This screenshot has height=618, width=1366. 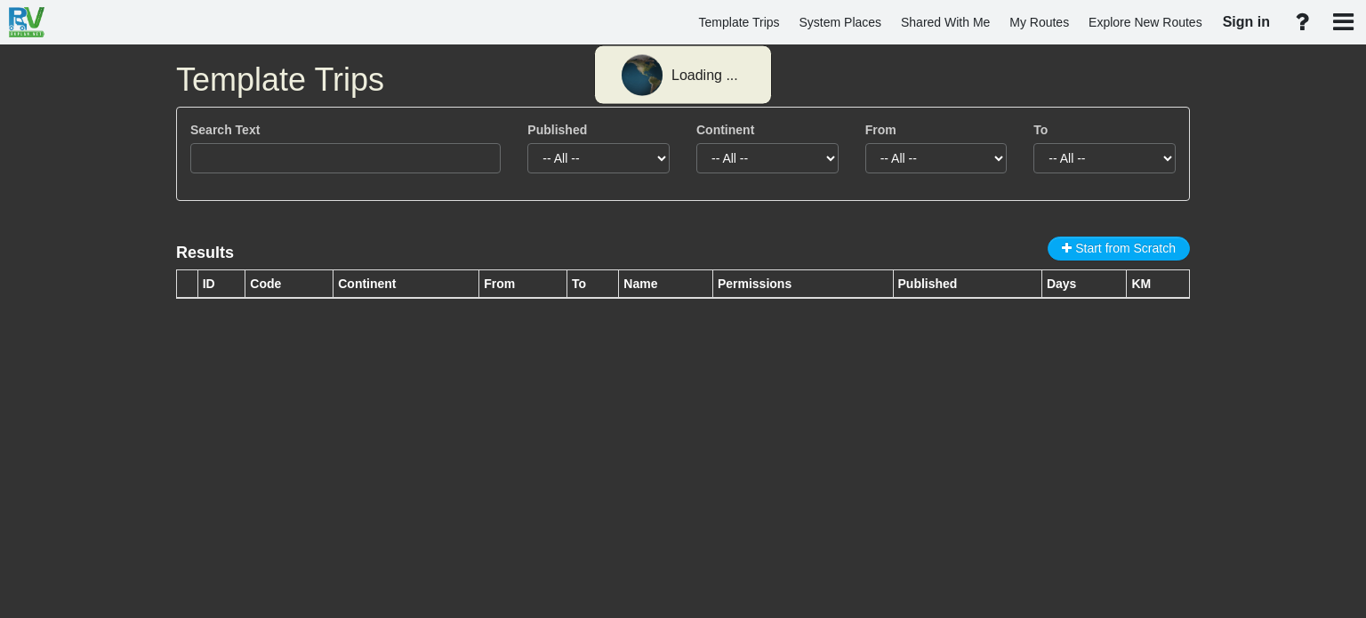 What do you see at coordinates (1146, 22) in the screenshot?
I see `a: Explore New Routes` at bounding box center [1146, 22].